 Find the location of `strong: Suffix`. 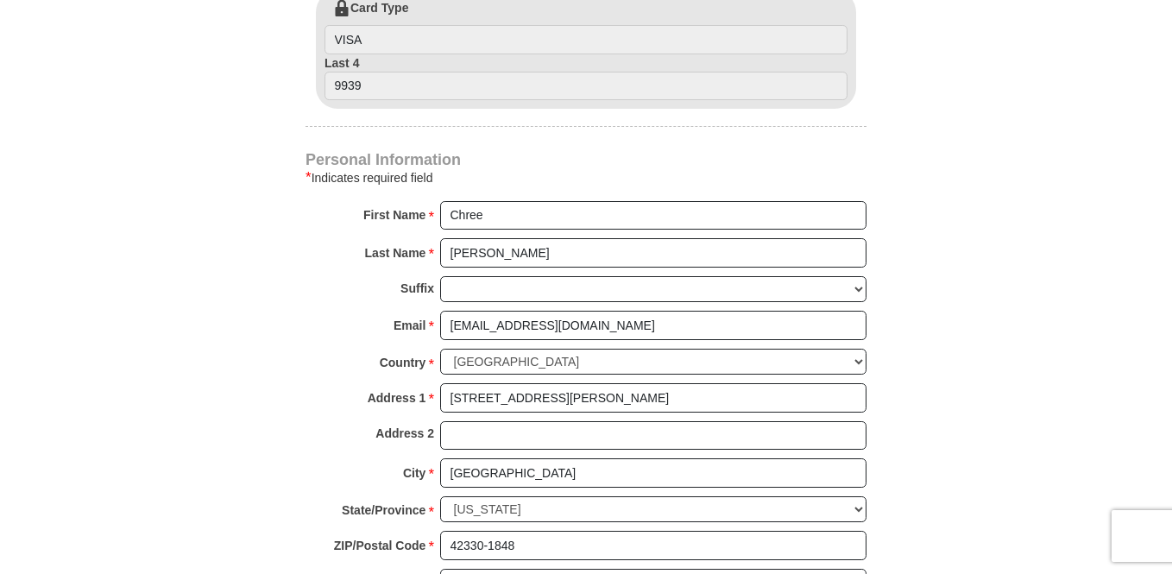

strong: Suffix is located at coordinates (417, 288).